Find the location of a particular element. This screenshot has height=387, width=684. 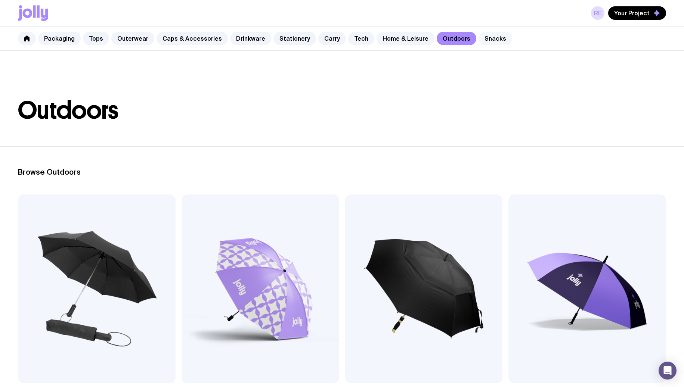

a: Tops is located at coordinates (96, 38).